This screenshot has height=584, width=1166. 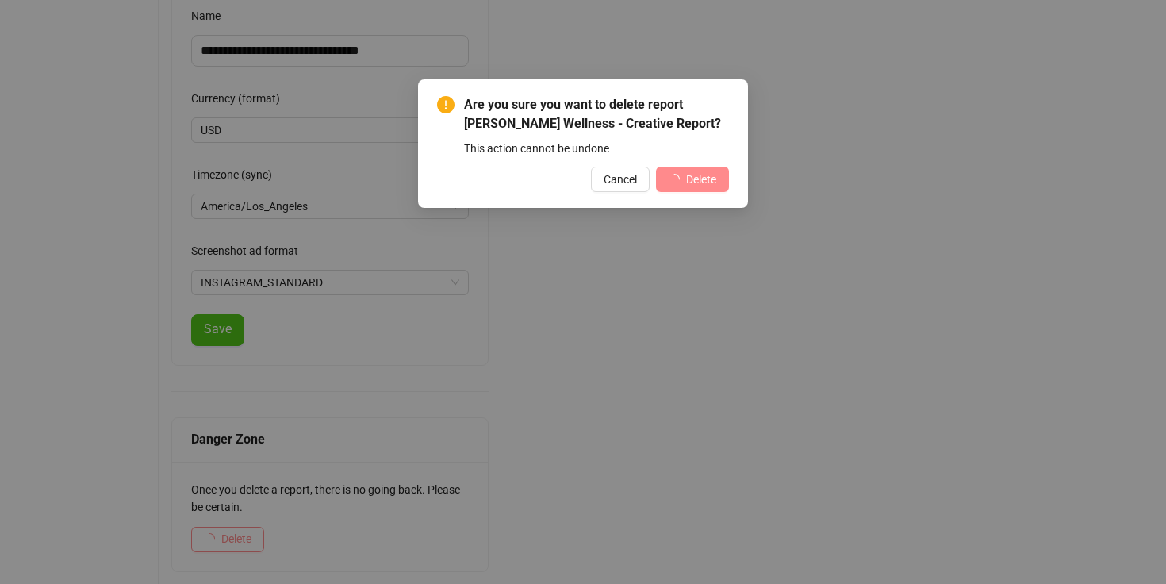 I want to click on button: Delete, so click(x=692, y=179).